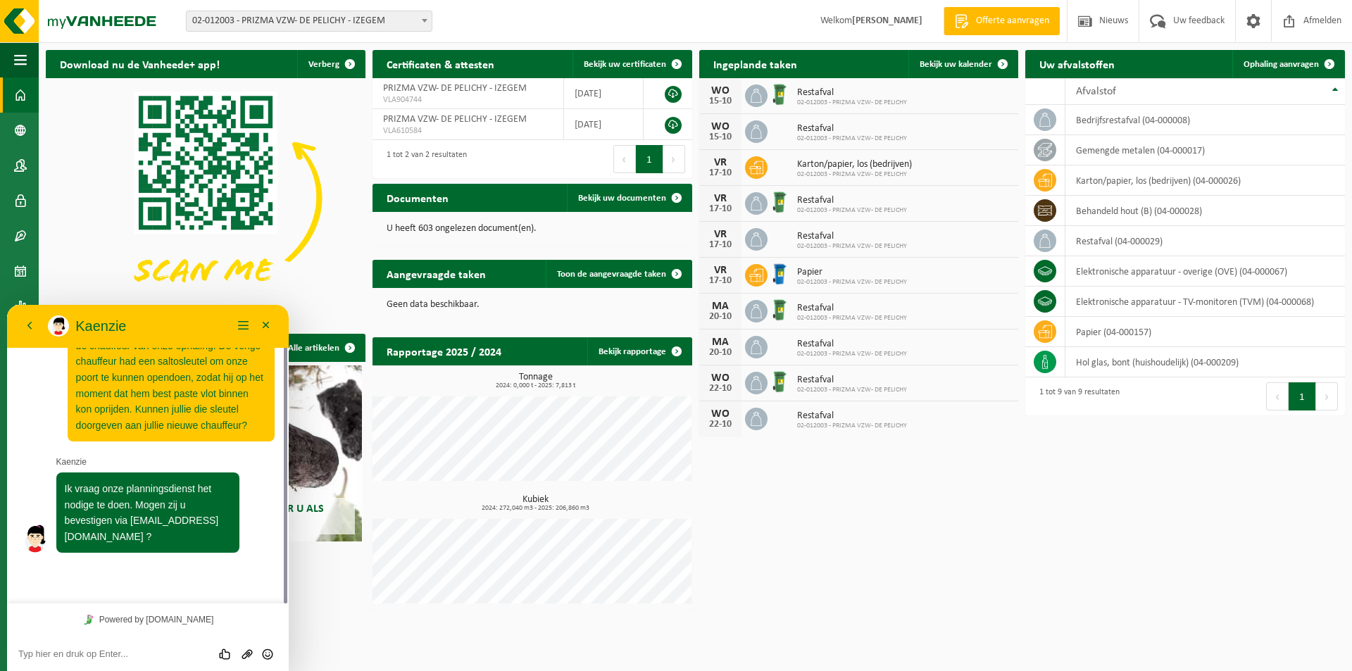 This screenshot has height=671, width=1352. What do you see at coordinates (468, 100) in the screenshot?
I see `span: VLA904744` at bounding box center [468, 100].